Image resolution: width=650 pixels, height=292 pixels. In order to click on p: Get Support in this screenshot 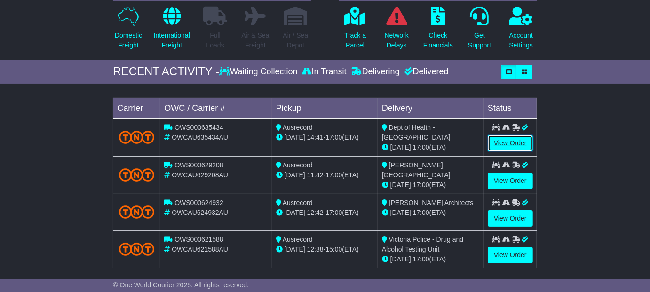, I will do `click(480, 40)`.